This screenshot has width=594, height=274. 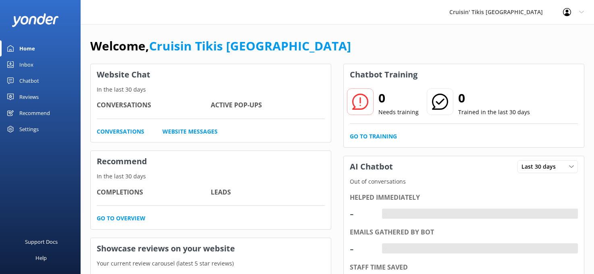 What do you see at coordinates (29, 129) in the screenshot?
I see `div: Settings` at bounding box center [29, 129].